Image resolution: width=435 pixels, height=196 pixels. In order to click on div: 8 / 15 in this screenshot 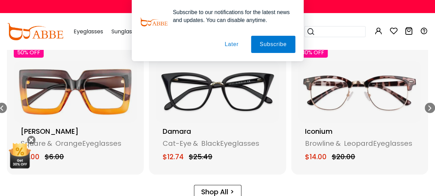, I will do `click(217, 104)`.